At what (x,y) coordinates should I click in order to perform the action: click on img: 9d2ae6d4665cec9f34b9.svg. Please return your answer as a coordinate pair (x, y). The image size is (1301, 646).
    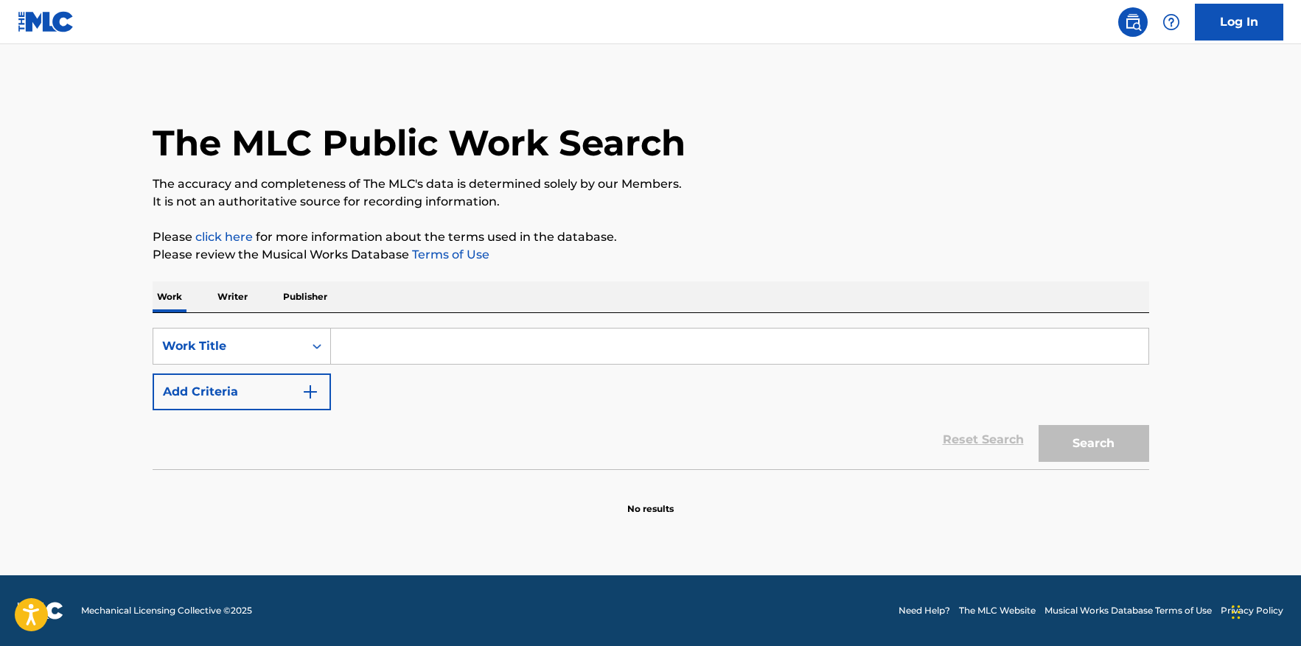
    Looking at the image, I should click on (310, 392).